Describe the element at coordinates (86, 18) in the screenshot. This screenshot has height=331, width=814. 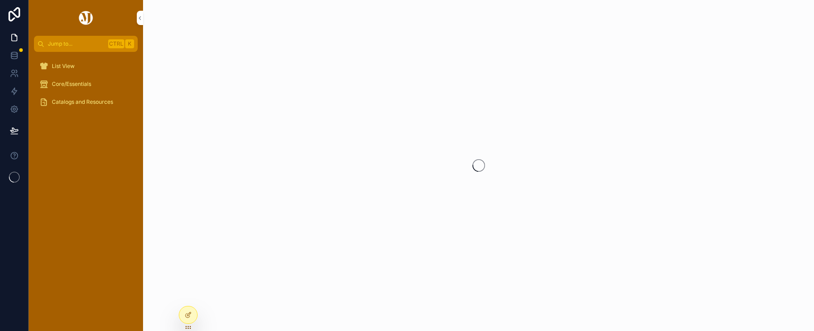
I see `img: App logo` at that location.